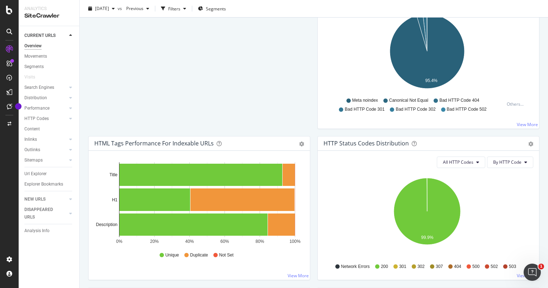  I want to click on div: Analysis Info, so click(37, 231).